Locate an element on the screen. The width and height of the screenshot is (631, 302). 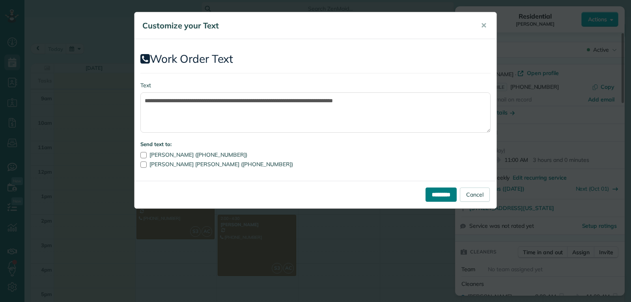
strong: Send text to: is located at coordinates (156, 144).